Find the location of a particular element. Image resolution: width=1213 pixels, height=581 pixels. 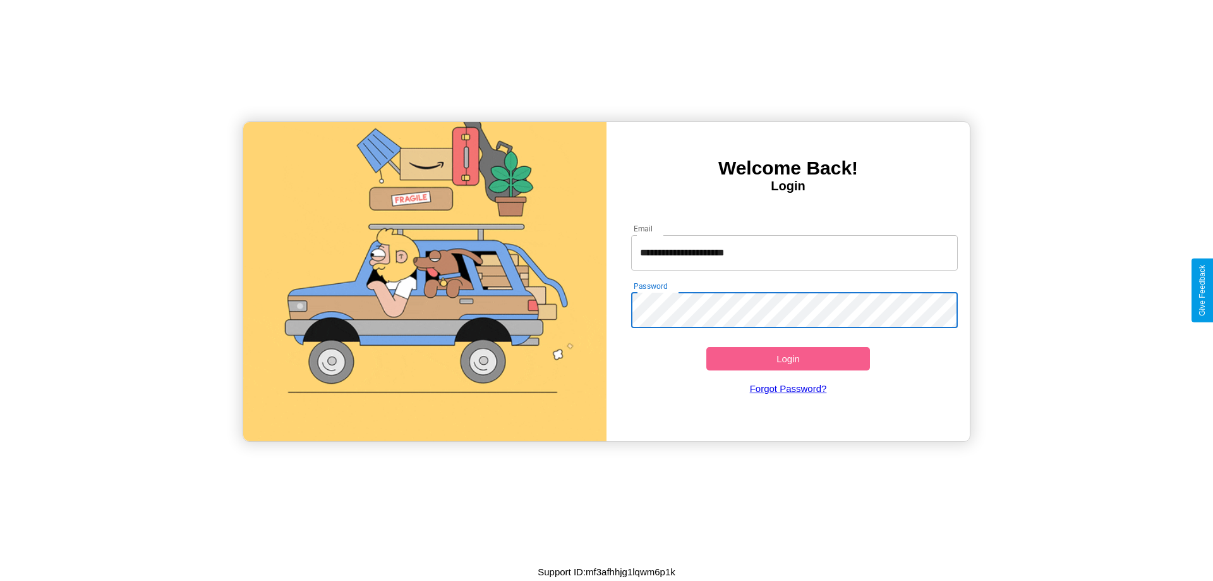

h4: Login is located at coordinates (788, 186).